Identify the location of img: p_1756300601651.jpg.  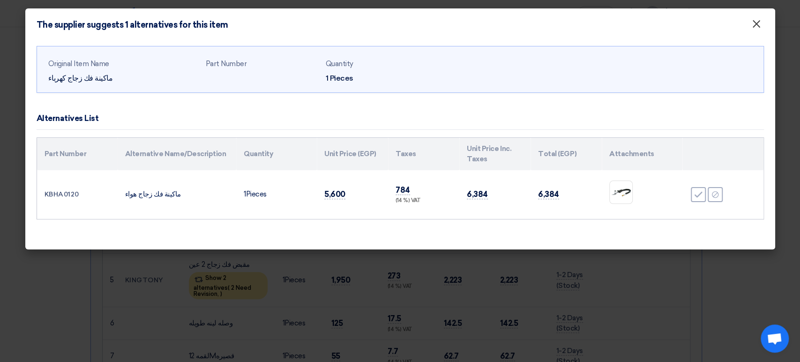
(621, 192).